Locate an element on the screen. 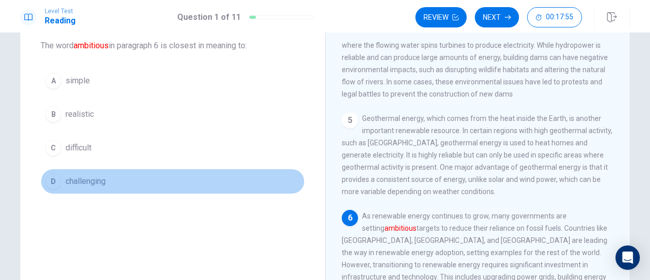  span: The word in paragraph 6 is closest in meaning to: is located at coordinates (173, 46).